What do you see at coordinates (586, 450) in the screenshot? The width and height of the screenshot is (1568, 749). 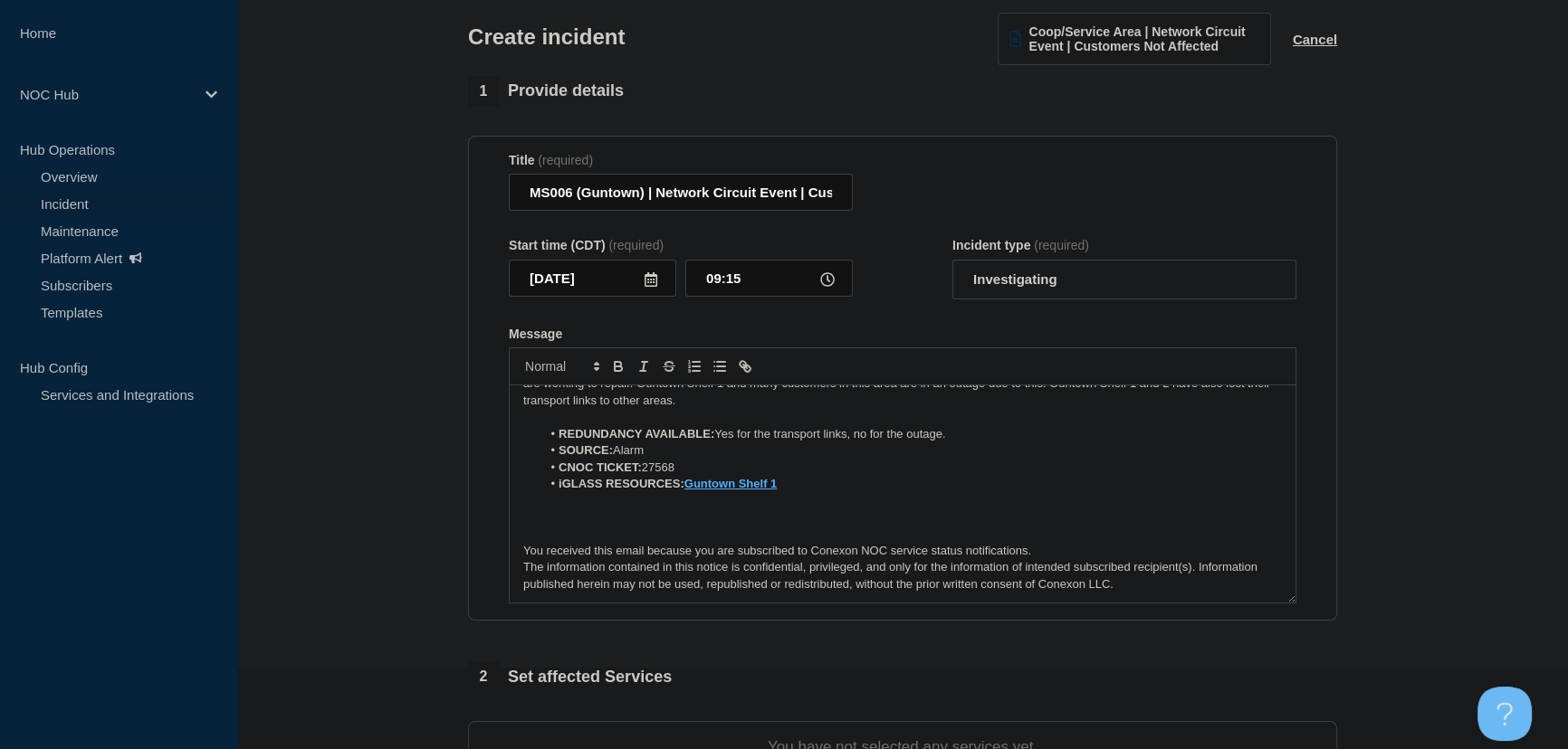 I see `strong: SOURCE:` at bounding box center [586, 450].